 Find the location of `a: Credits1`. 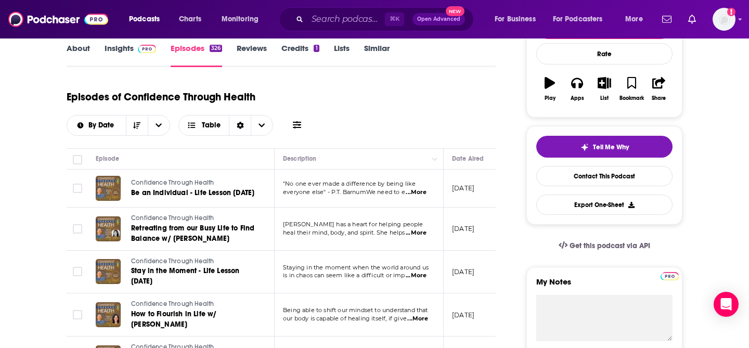

a: Credits1 is located at coordinates (300, 55).